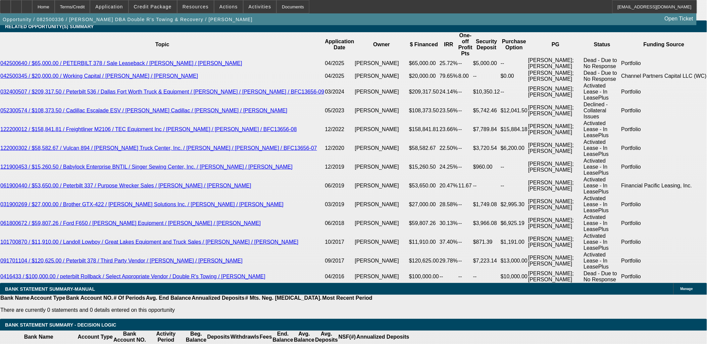  I want to click on th: # Of Periods, so click(130, 298).